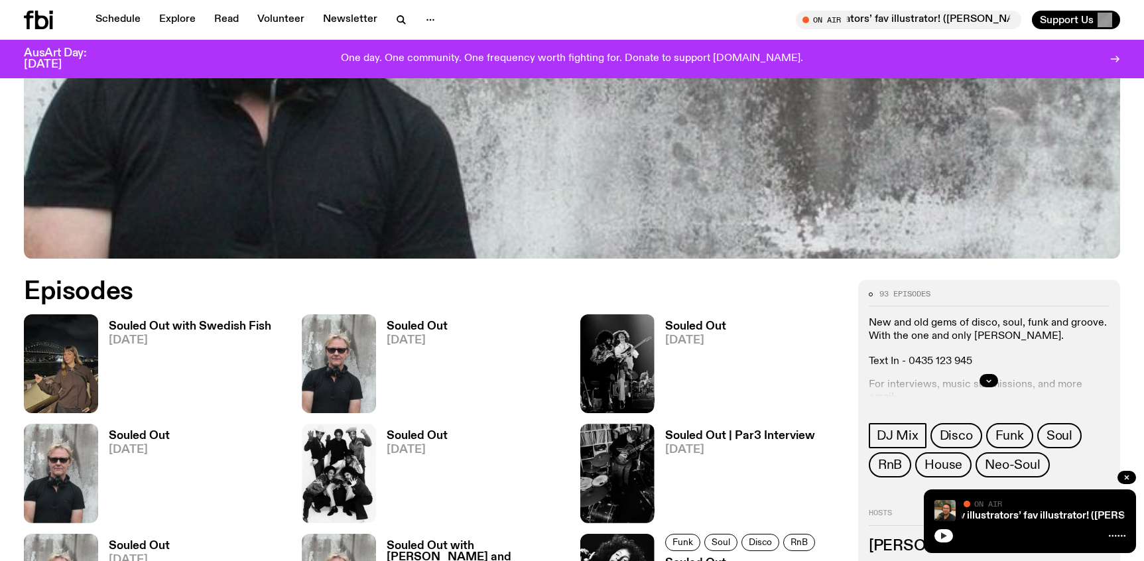  What do you see at coordinates (118, 20) in the screenshot?
I see `a: Schedule` at bounding box center [118, 20].